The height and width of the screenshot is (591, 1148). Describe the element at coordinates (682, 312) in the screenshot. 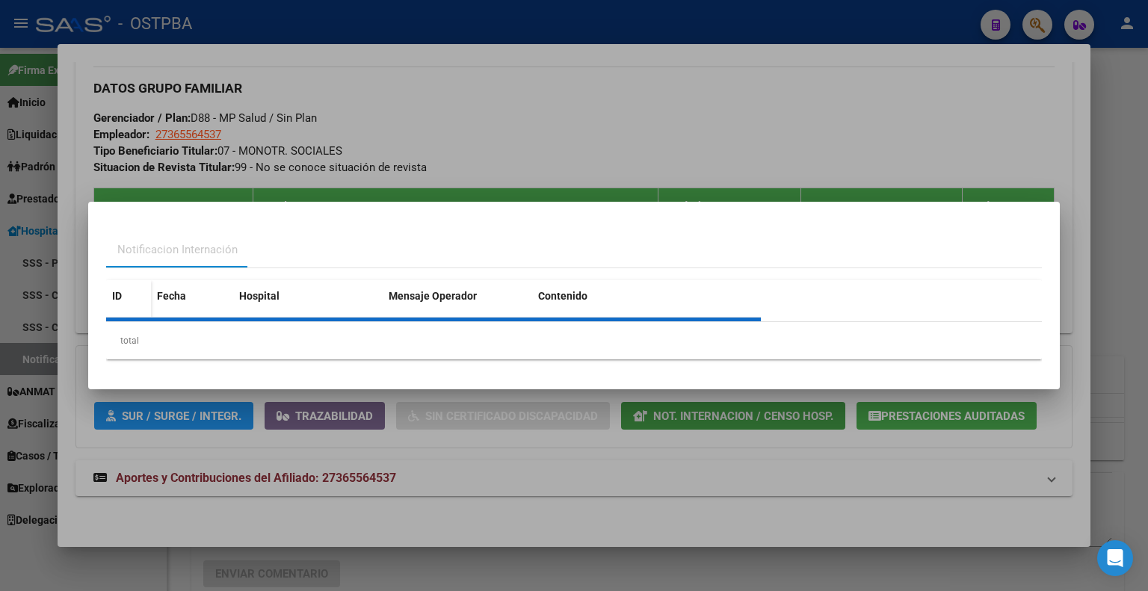

I see `datatable-header-cell: Contenido` at that location.